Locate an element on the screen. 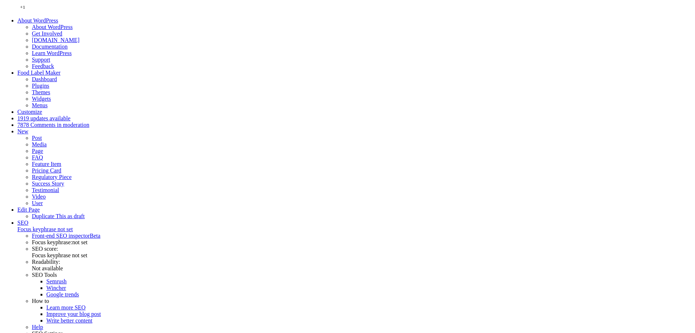 This screenshot has height=333, width=695. span: 19 is located at coordinates (20, 118).